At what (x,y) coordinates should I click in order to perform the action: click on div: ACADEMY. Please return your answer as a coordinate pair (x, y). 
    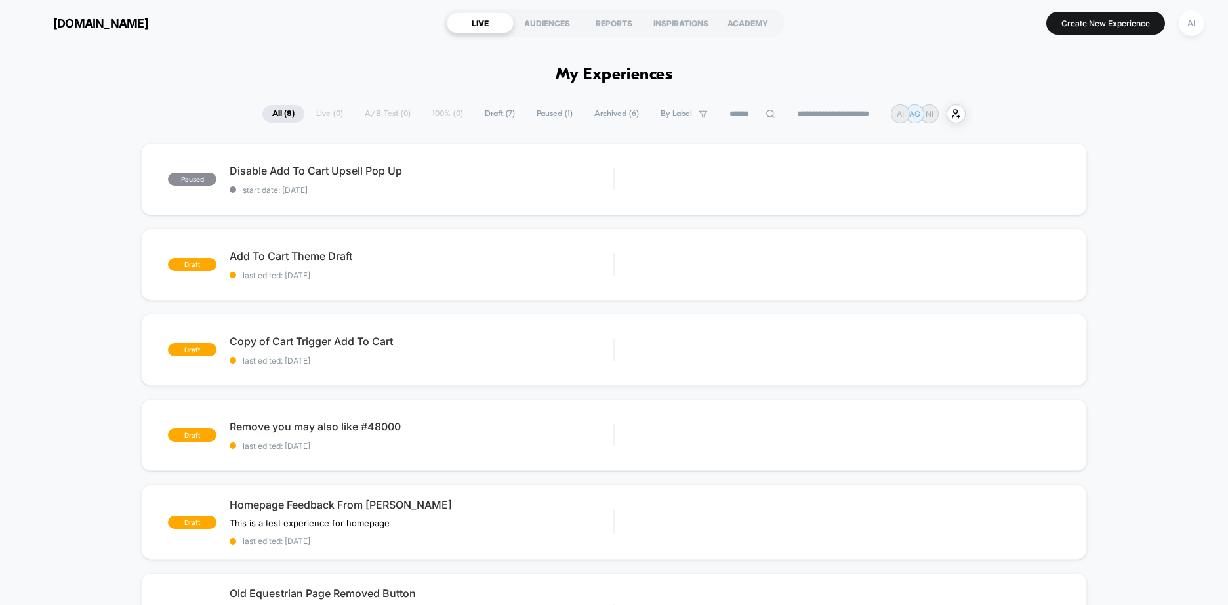
    Looking at the image, I should click on (748, 23).